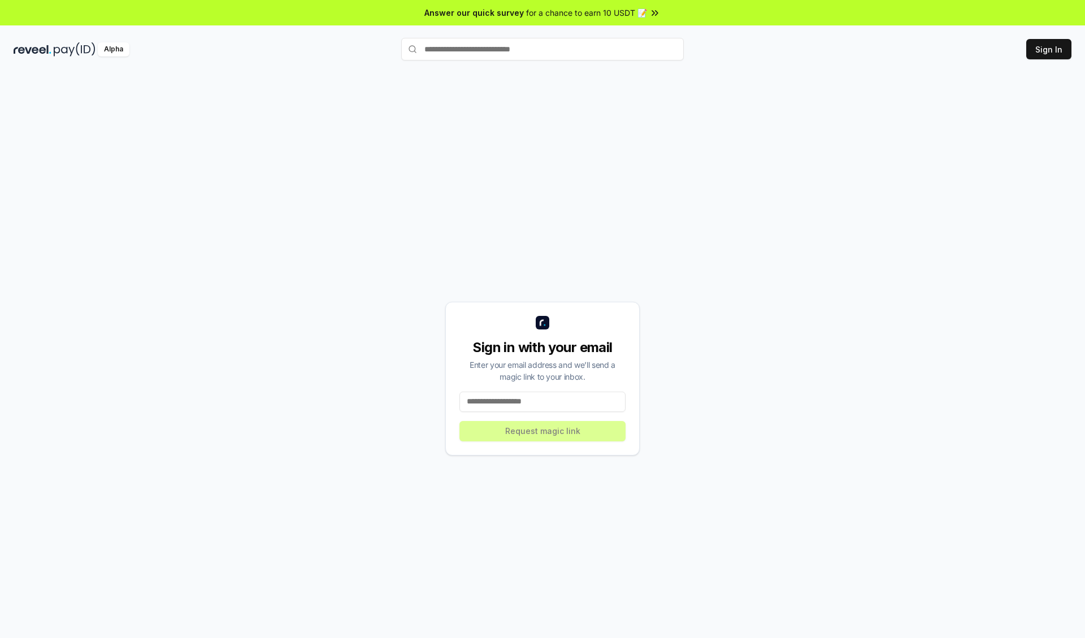  What do you see at coordinates (543, 323) in the screenshot?
I see `img: logo_small` at bounding box center [543, 323].